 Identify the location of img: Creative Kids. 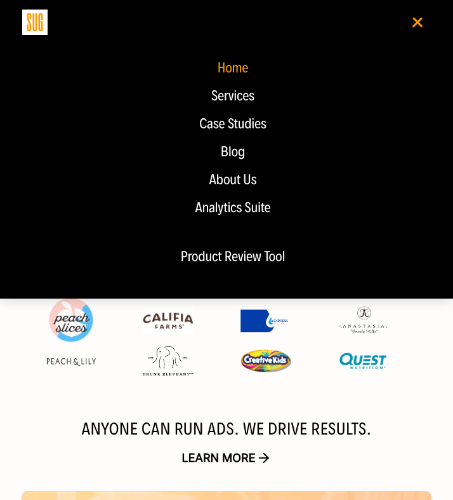
(266, 361).